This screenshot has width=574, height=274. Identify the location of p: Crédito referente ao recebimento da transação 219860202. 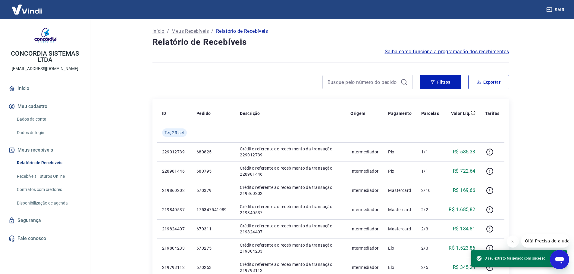
(290, 191).